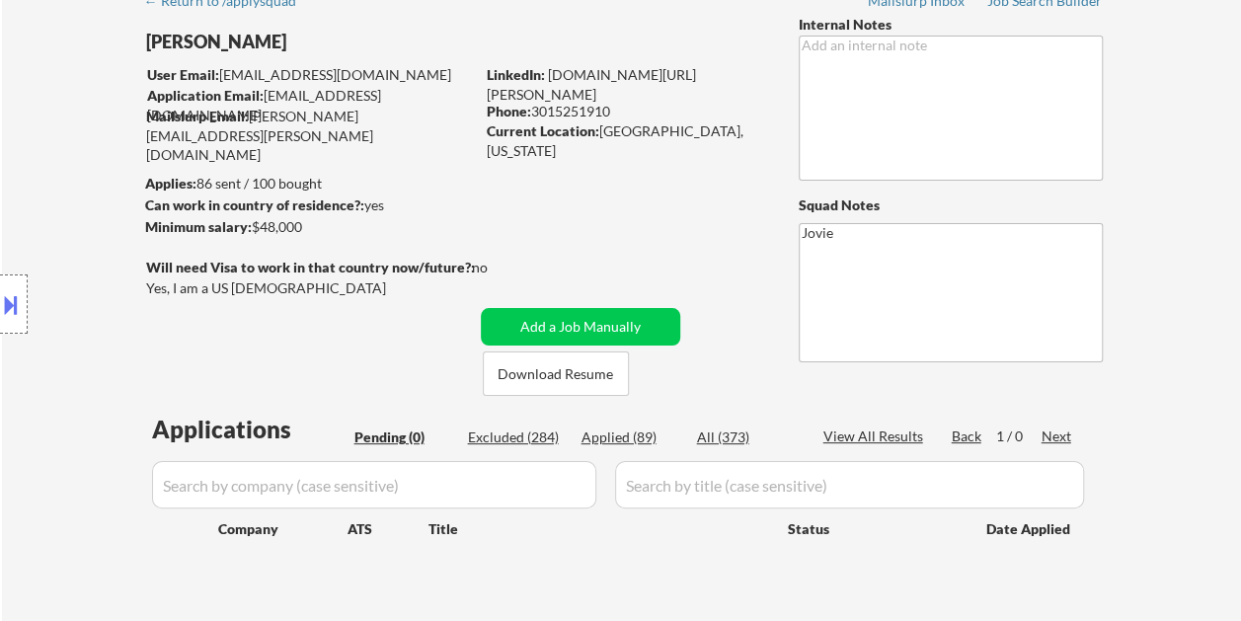  Describe the element at coordinates (1030, 529) in the screenshot. I see `div: Date Applied` at that location.